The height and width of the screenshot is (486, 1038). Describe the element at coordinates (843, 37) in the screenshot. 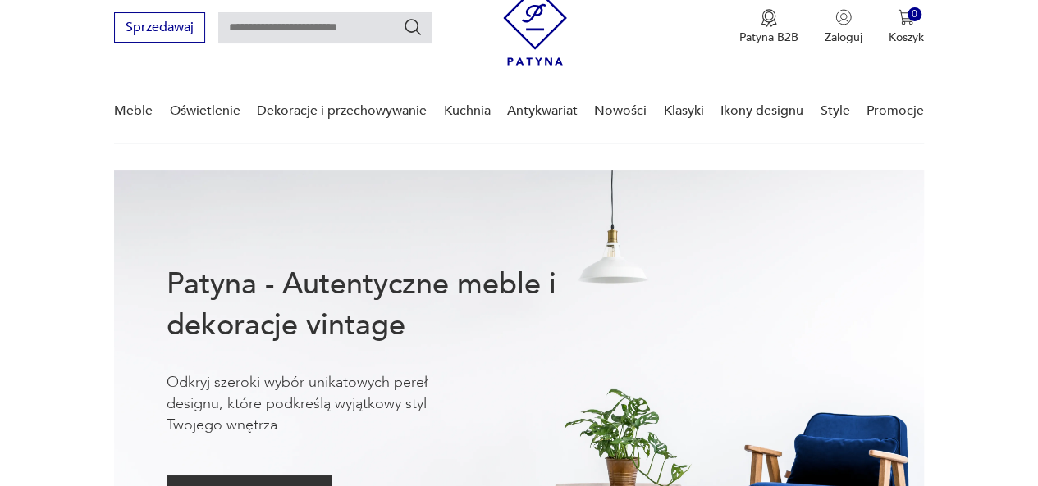

I see `p: Zaloguj` at that location.